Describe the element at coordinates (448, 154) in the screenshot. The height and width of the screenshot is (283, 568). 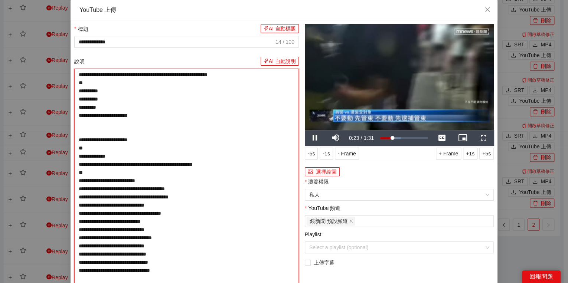
I see `button: + Frame` at that location.